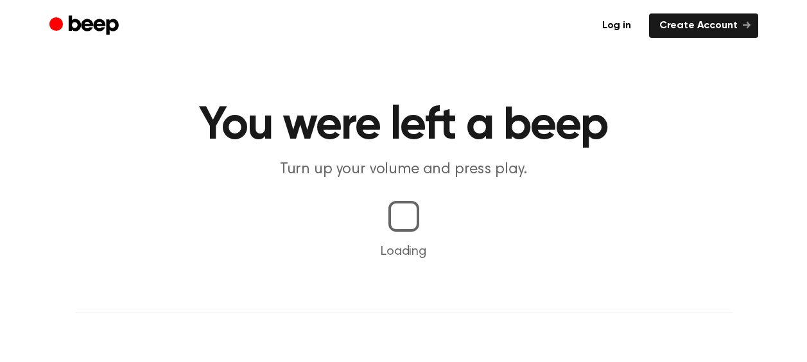 Image resolution: width=807 pixels, height=362 pixels. Describe the element at coordinates (616, 26) in the screenshot. I see `a: Log in` at that location.